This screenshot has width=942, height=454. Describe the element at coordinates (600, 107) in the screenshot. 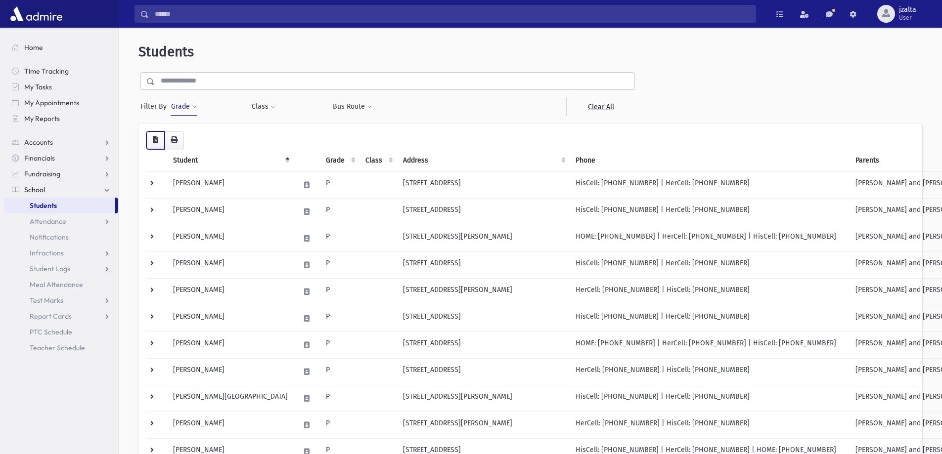

I see `a: Clear All` at that location.